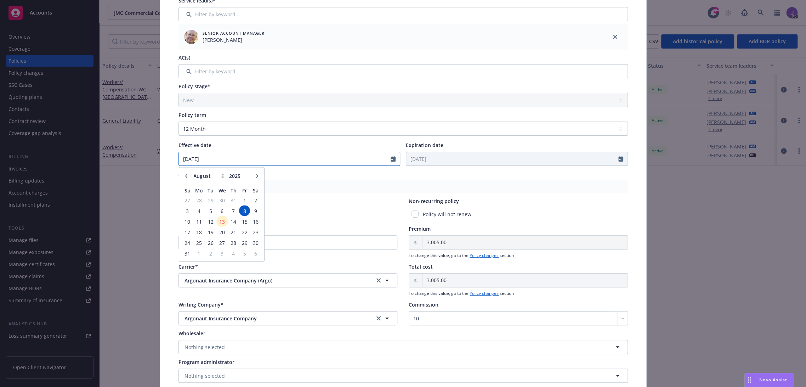 This screenshot has height=387, width=806. What do you see at coordinates (222, 253) in the screenshot?
I see `td: 3` at bounding box center [222, 253].